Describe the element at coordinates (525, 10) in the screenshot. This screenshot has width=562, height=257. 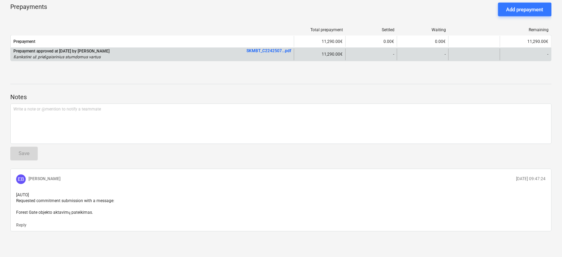
I see `button: Add prepayment` at that location.